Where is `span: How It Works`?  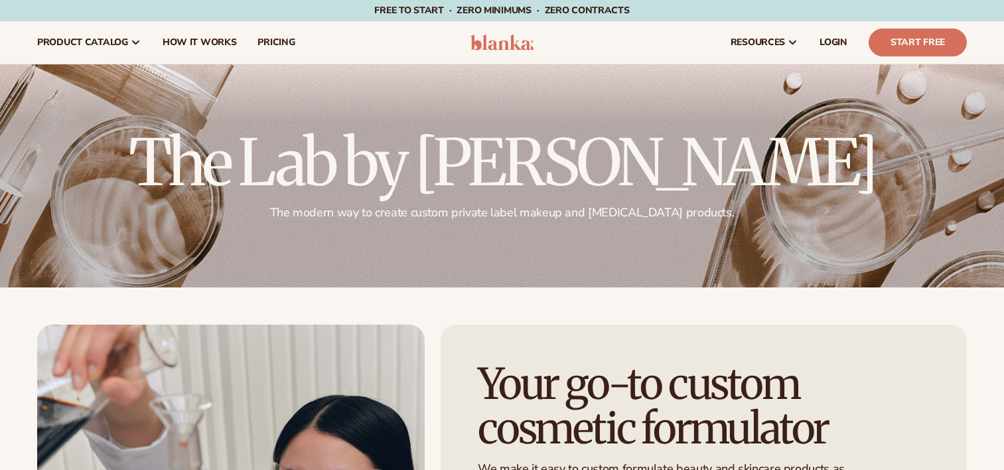
span: How It Works is located at coordinates (200, 42).